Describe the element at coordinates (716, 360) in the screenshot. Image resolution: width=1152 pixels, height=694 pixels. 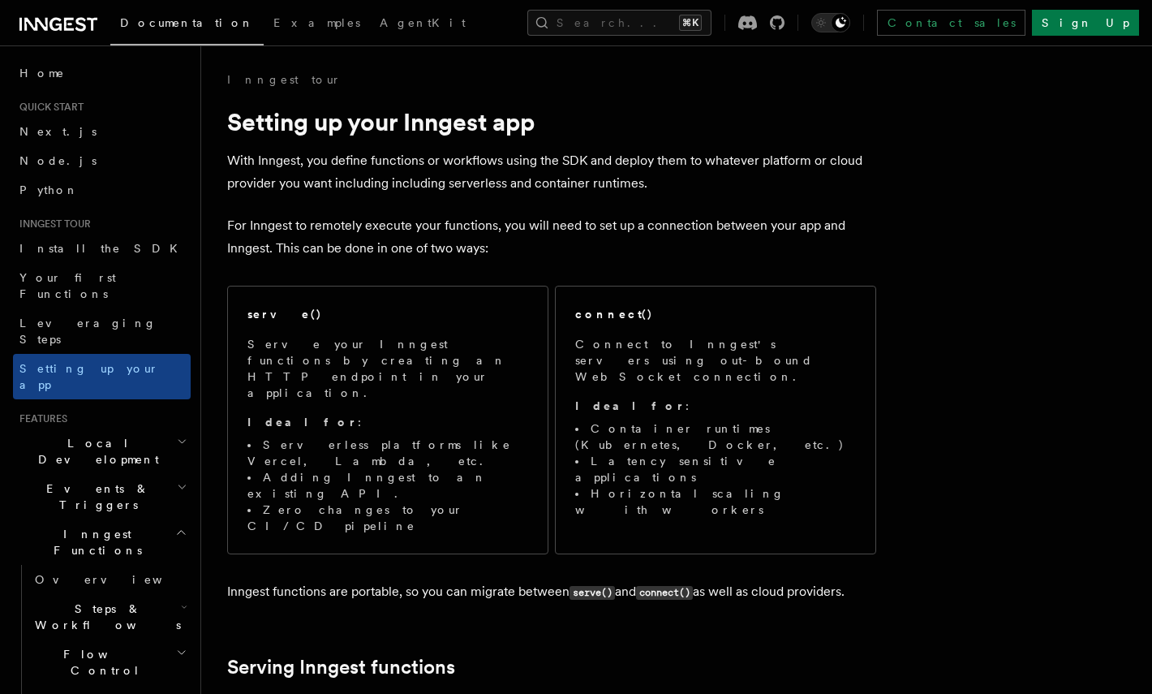
I see `p: Connect to Inngest's servers using out-bound WebSocket connection.` at that location.